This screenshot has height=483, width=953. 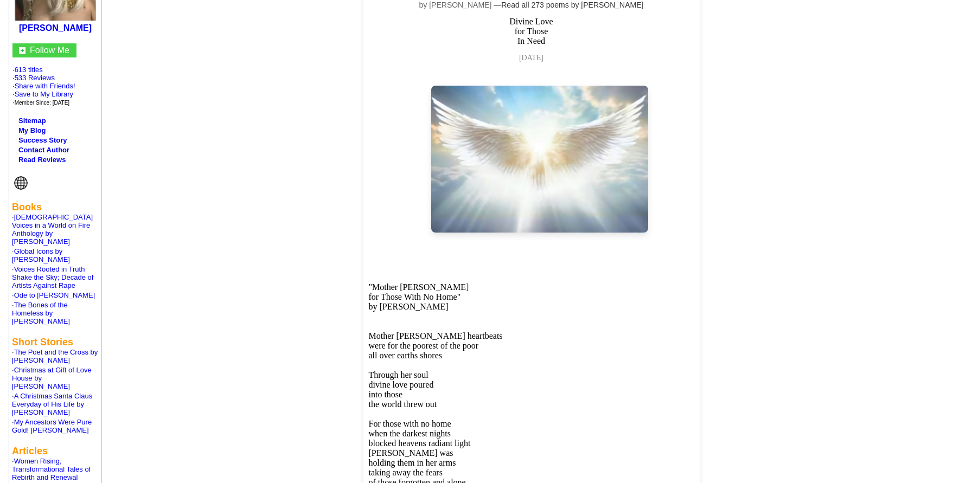 I want to click on a: Save to My Library, so click(x=44, y=94).